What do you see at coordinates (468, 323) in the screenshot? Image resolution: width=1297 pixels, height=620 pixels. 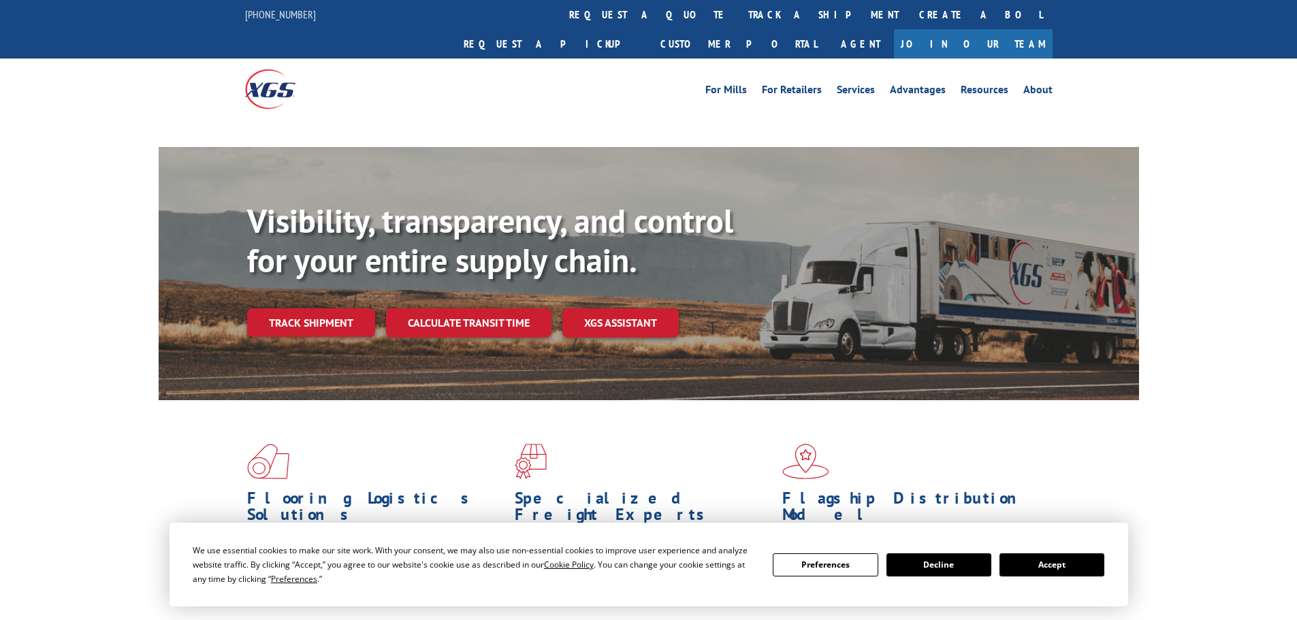 I see `a: Calculate transit time` at bounding box center [468, 323].